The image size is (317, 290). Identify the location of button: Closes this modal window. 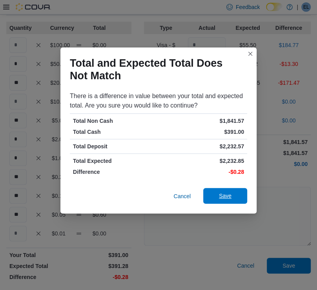
(250, 54).